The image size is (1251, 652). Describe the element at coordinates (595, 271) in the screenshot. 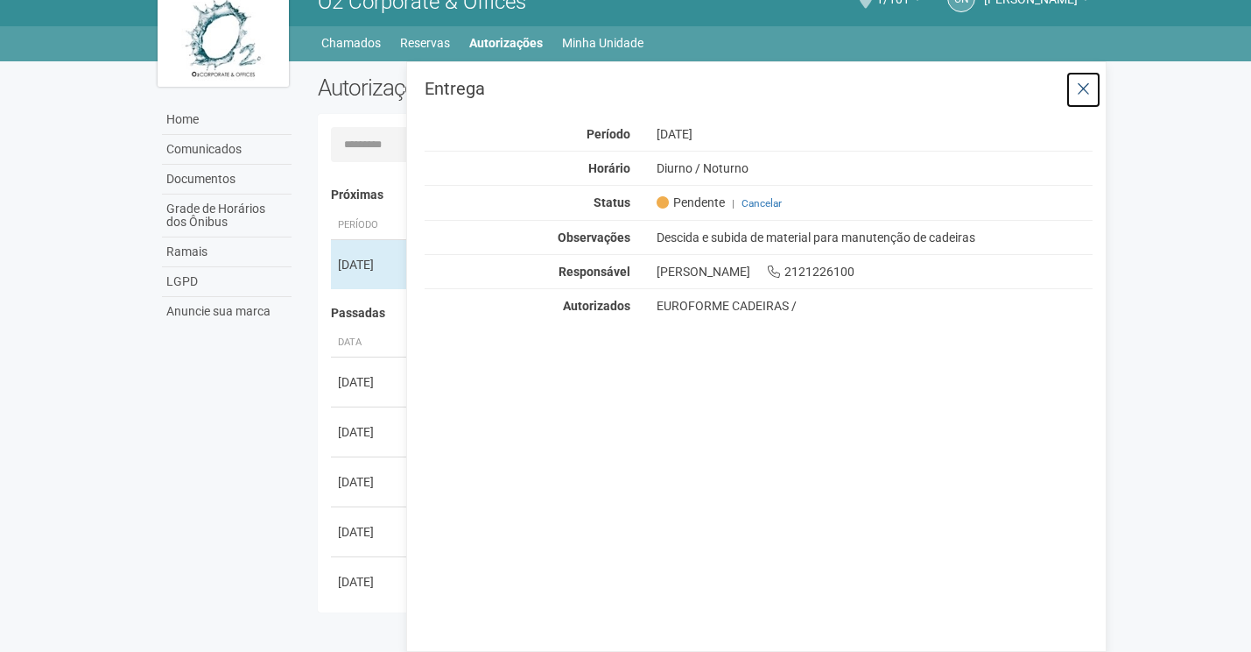

I see `strong: Responsável` at that location.